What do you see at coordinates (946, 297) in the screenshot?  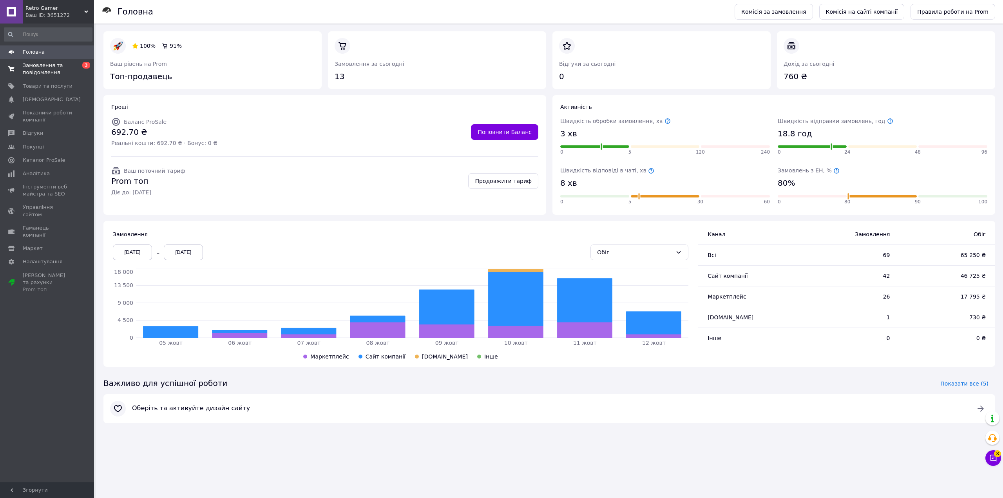 I see `span: 17 795 ₴` at bounding box center [946, 297].